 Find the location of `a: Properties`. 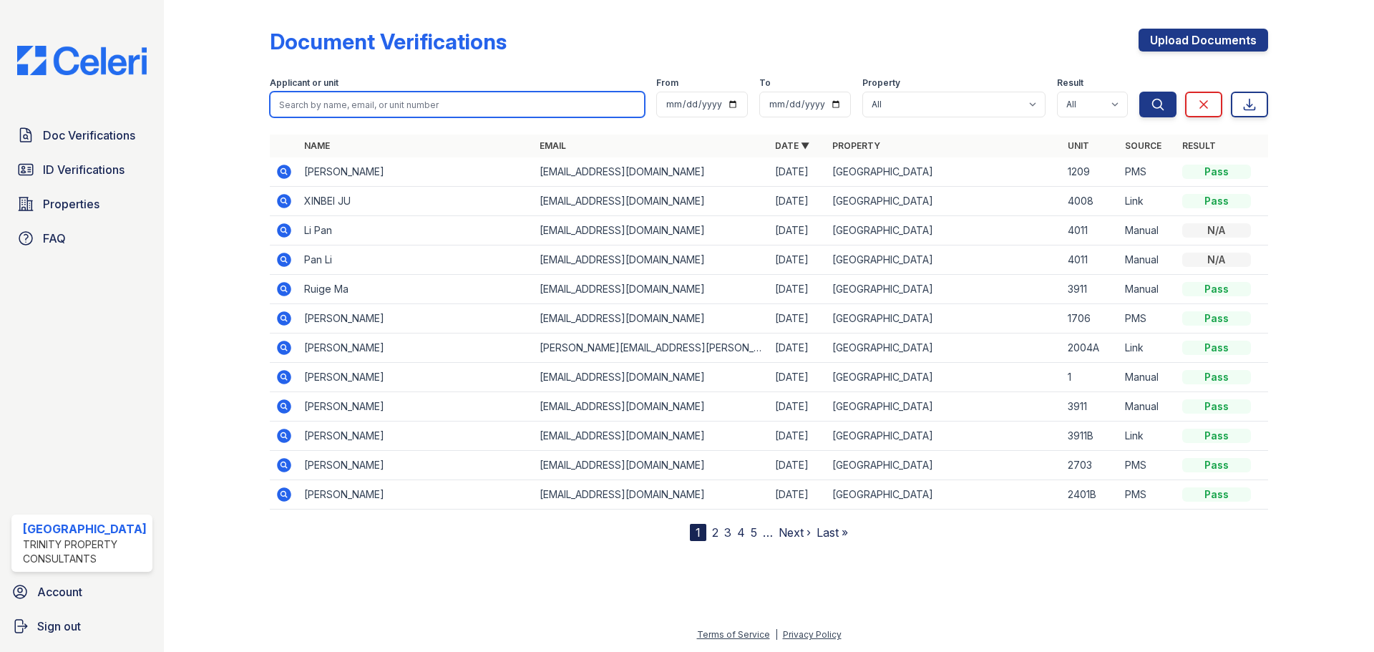

a: Properties is located at coordinates (82, 204).